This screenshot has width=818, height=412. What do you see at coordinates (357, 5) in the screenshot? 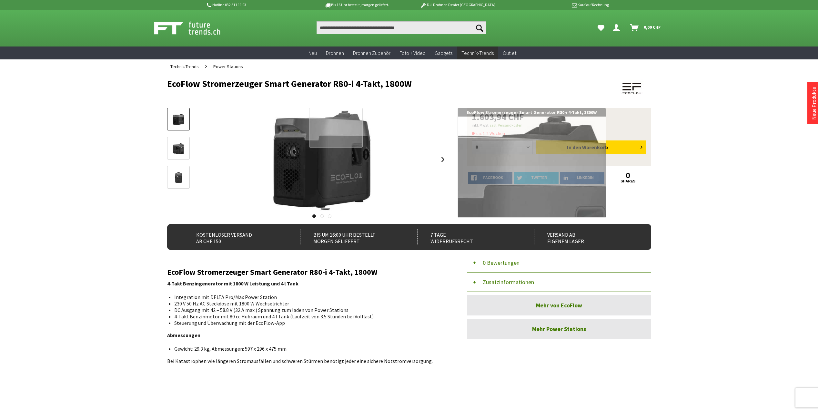
I see `p: Bis 16 Uhr bestellt, morgen geliefert.` at bounding box center [357, 5].